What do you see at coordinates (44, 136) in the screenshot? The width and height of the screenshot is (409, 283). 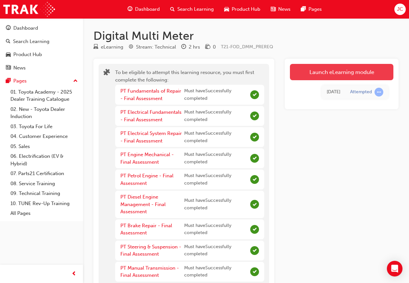 I see `a: 04. Customer Experience` at bounding box center [44, 136].